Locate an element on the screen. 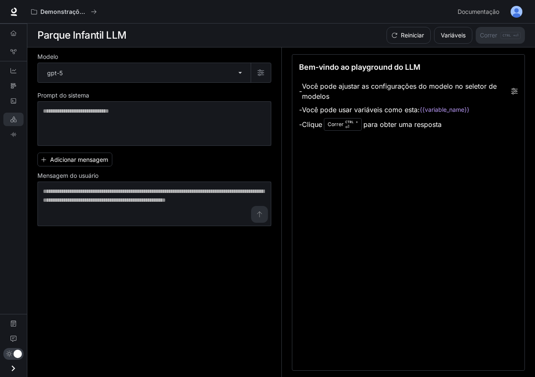 The height and width of the screenshot is (377, 535). button: Reiniciar is located at coordinates (409, 35).